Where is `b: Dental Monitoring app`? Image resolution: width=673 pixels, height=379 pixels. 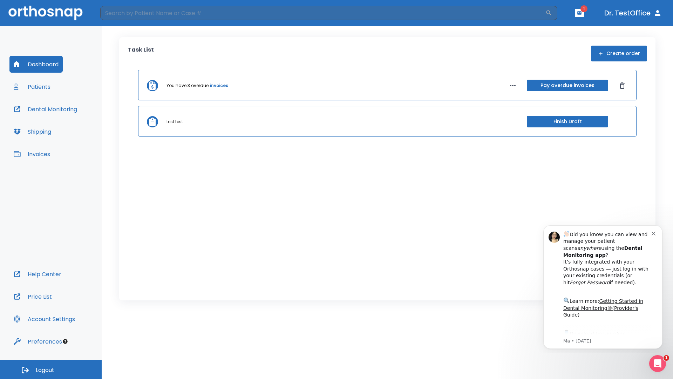
b: Dental Monitoring app is located at coordinates (70, 33).